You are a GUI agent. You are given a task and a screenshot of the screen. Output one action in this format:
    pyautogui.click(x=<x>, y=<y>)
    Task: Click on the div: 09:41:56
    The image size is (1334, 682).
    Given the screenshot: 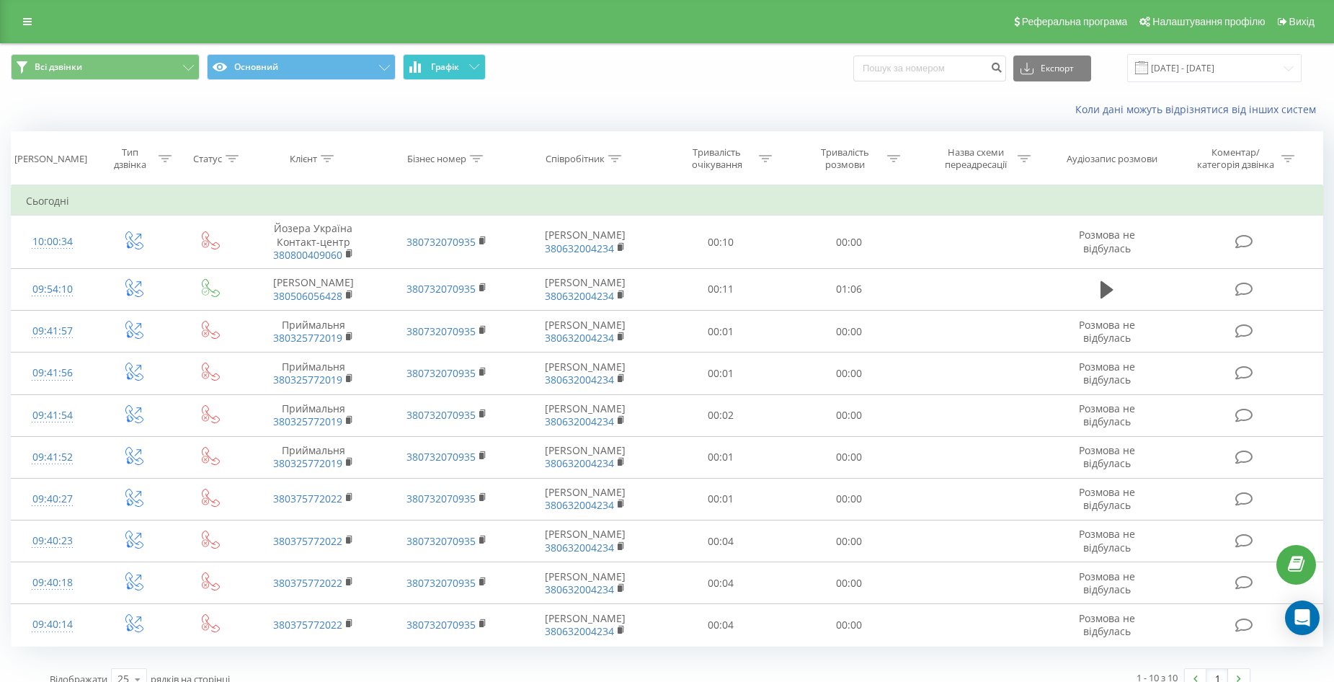 What is the action you would take?
    pyautogui.click(x=52, y=373)
    